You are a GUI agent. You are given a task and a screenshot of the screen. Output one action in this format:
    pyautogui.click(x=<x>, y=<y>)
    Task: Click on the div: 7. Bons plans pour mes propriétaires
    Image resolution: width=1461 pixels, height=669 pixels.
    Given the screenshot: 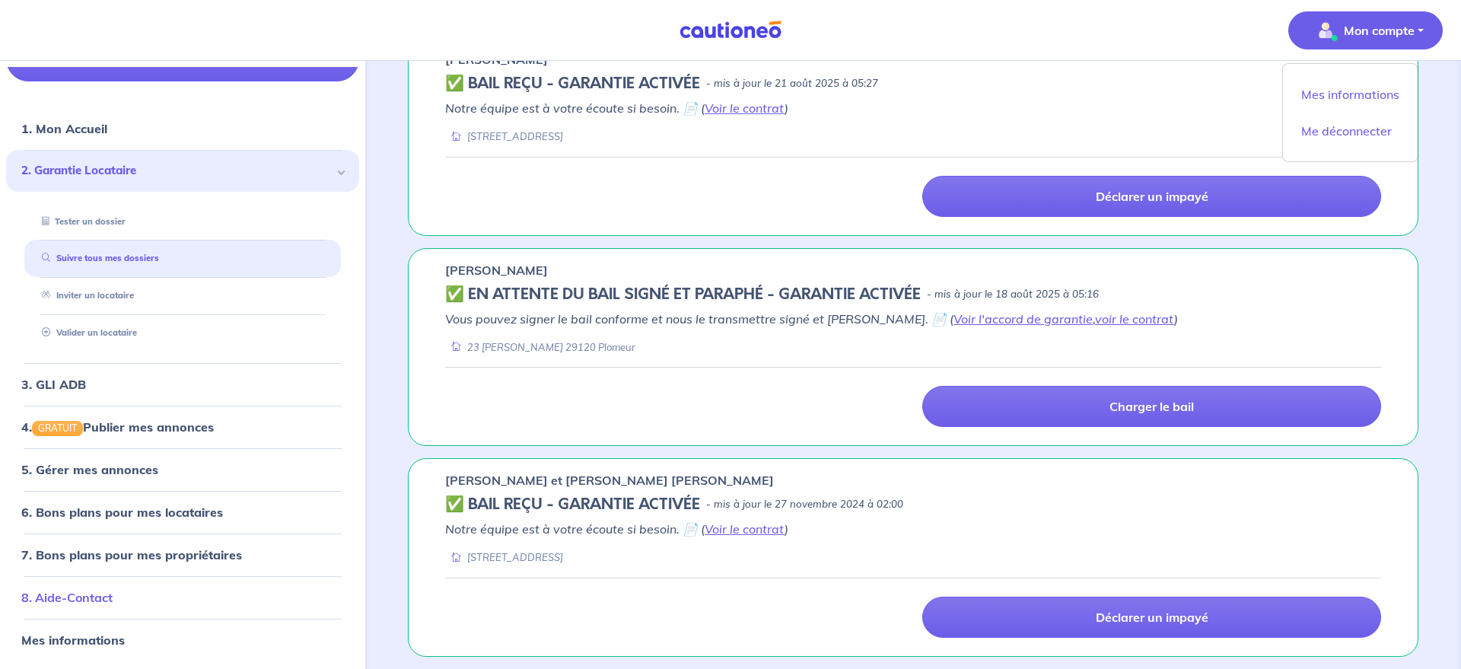 What is the action you would take?
    pyautogui.click(x=183, y=555)
    